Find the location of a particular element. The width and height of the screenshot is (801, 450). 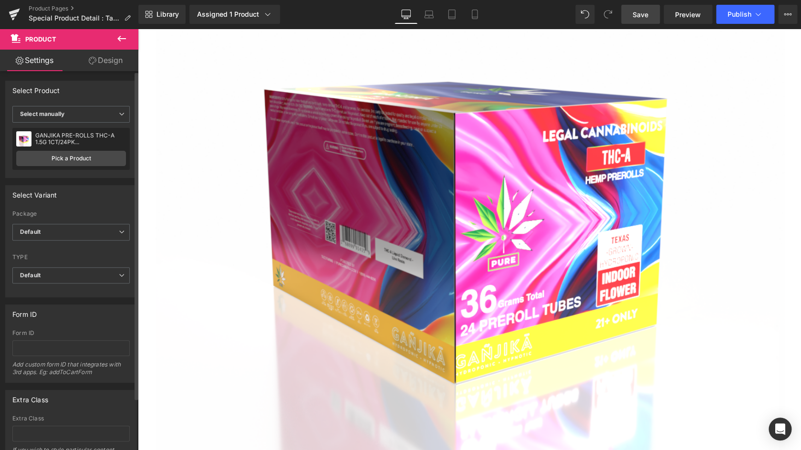

div: Select Variant is located at coordinates (35, 192).